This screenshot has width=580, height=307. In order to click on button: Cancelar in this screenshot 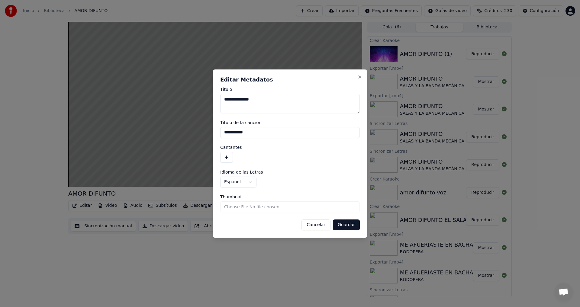, I will do `click(316, 225)`.